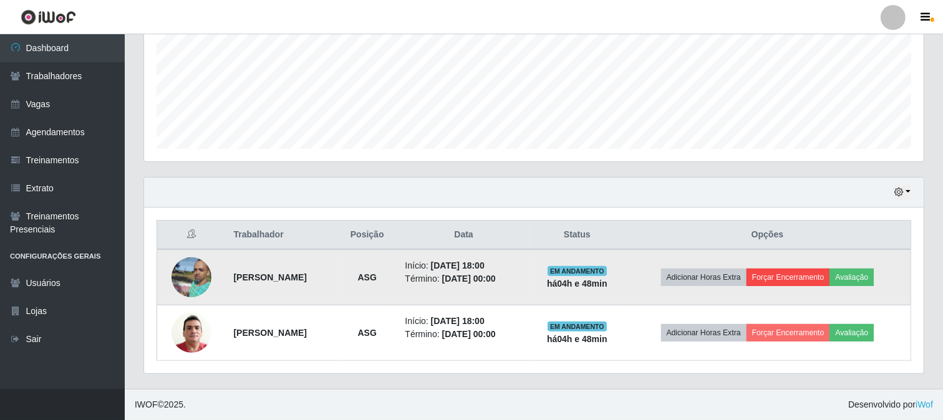 The image size is (943, 420). Describe the element at coordinates (463, 235) in the screenshot. I see `th: Data` at that location.